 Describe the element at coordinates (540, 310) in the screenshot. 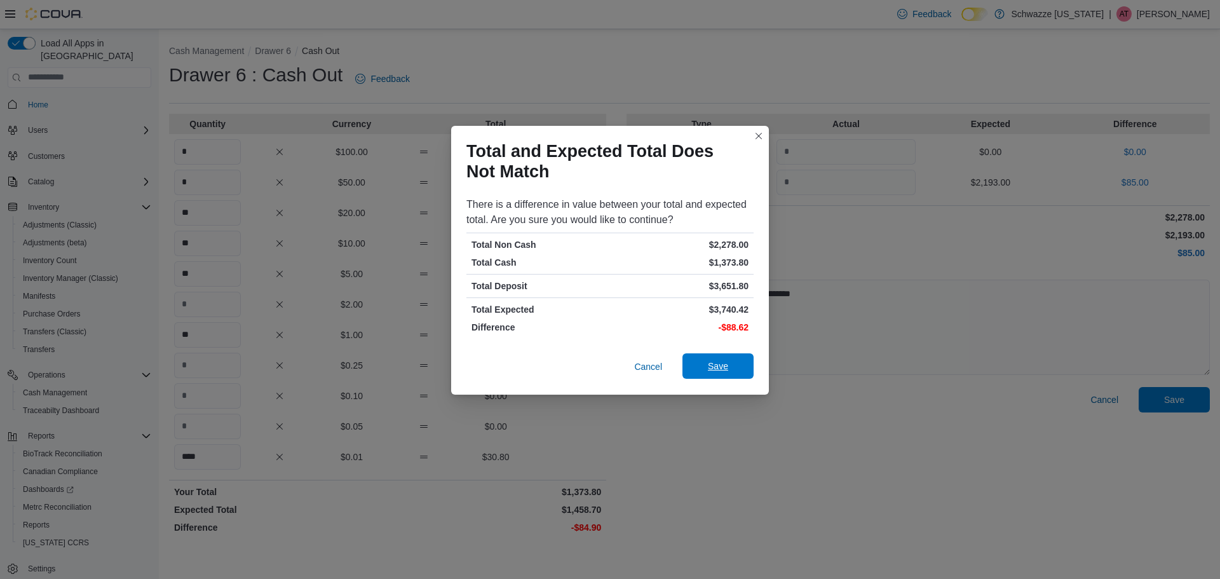

I see `p: Total Expected` at that location.